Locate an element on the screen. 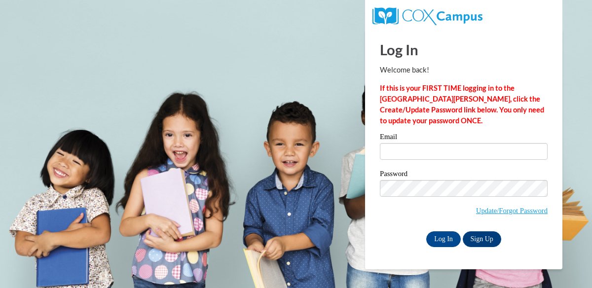  label: Email is located at coordinates (463, 138).